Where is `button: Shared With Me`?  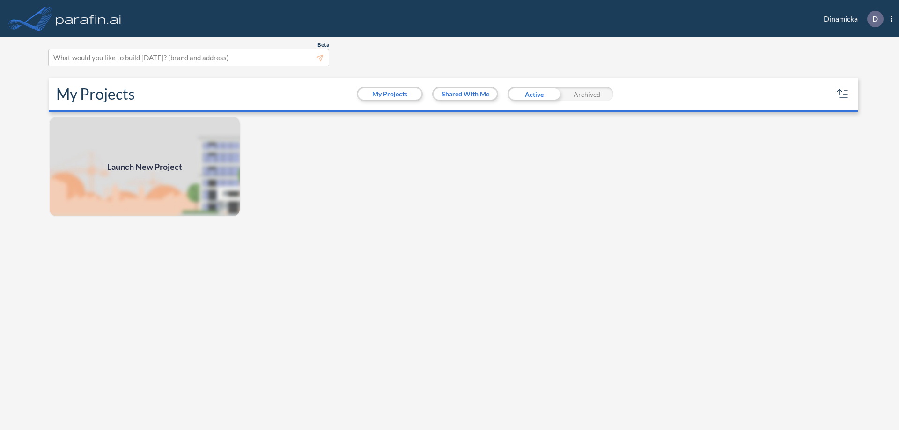
button: Shared With Me is located at coordinates (465, 94).